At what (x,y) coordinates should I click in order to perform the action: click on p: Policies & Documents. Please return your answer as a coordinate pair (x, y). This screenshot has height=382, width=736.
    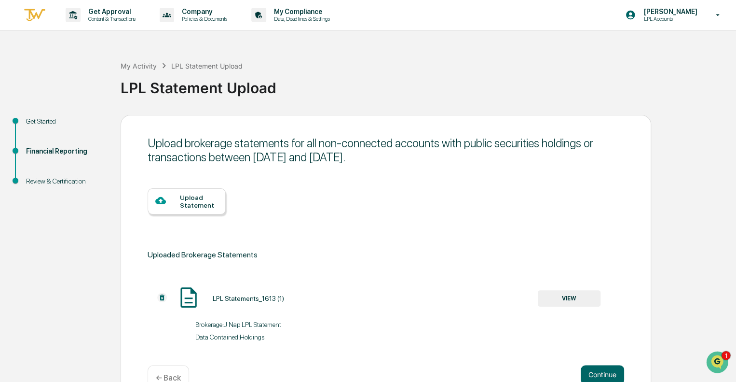
    Looking at the image, I should click on (203, 19).